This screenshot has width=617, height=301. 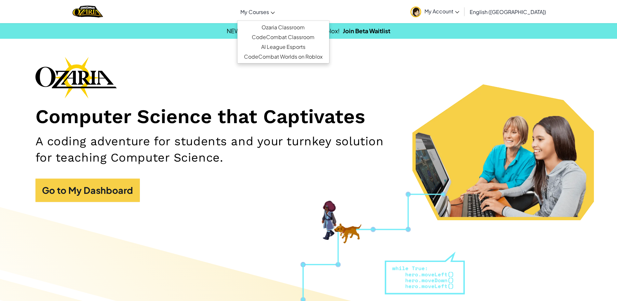 I want to click on a: Ozaria by CodeCombat logo, so click(x=88, y=11).